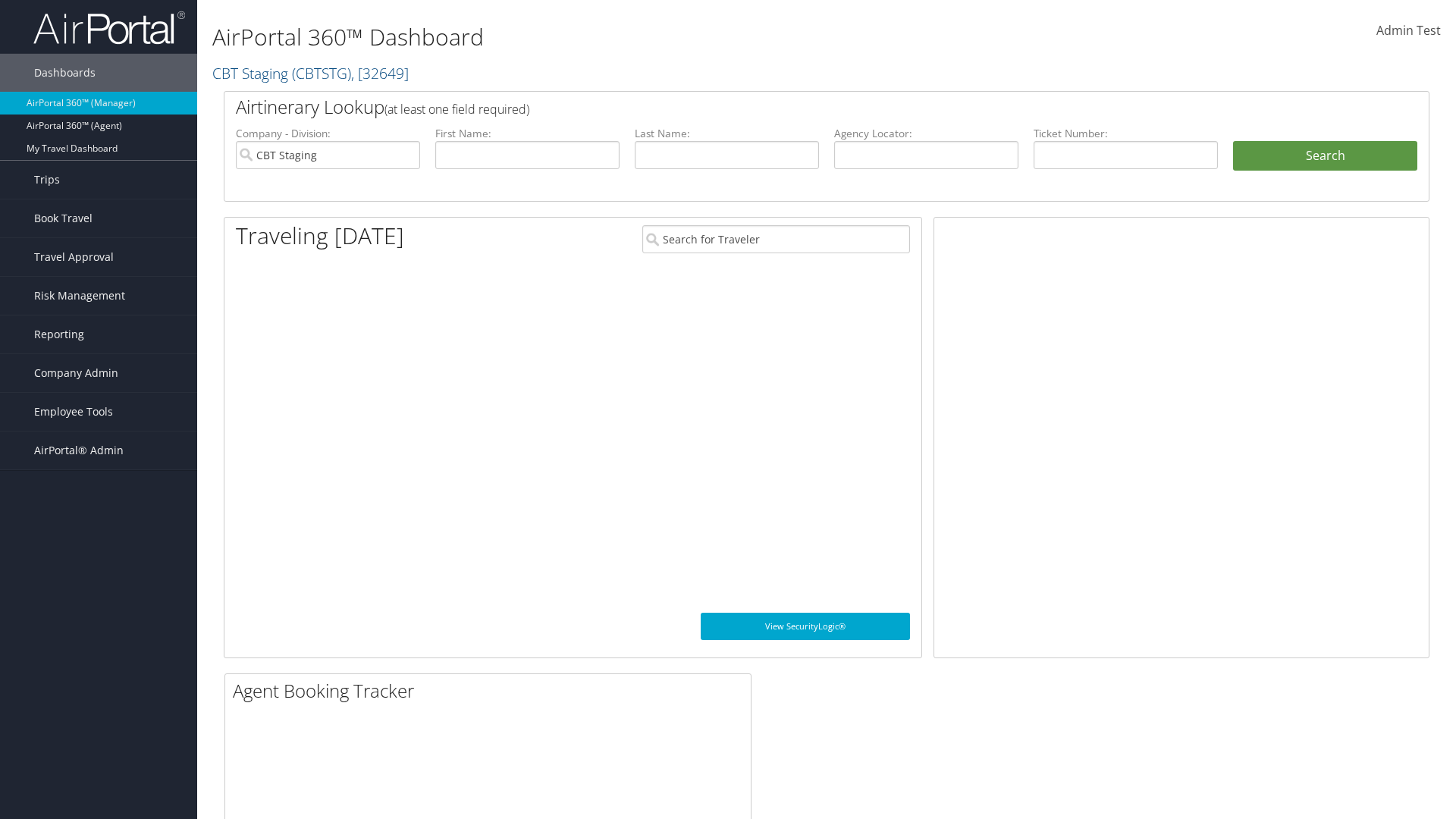 This screenshot has width=1456, height=819. Describe the element at coordinates (310, 73) in the screenshot. I see `a: CBT Staging` at that location.